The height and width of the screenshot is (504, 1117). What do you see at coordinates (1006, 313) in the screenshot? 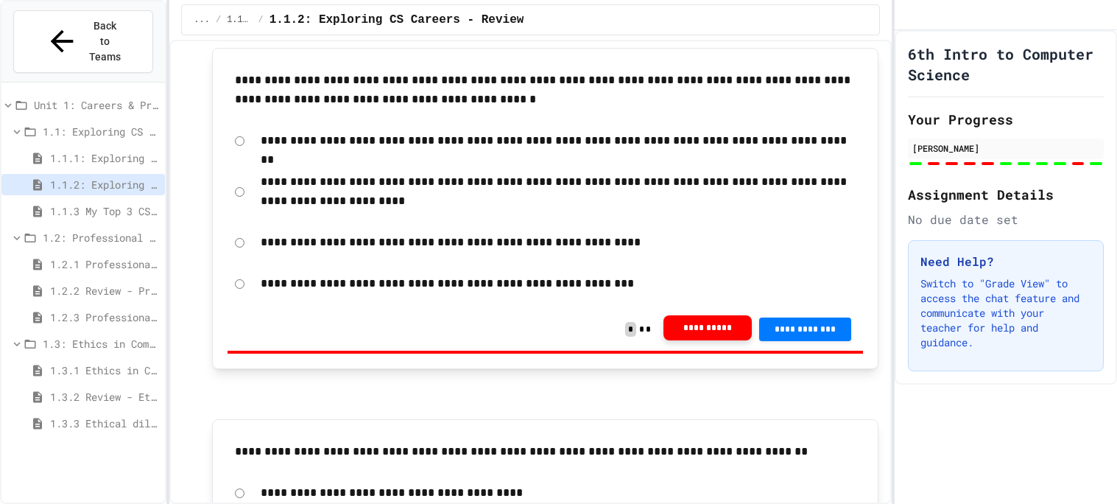
I see `p: Switch to "Grade View" to access the chat feature and communicate with your teacher for help and ...` at bounding box center [1006, 313].